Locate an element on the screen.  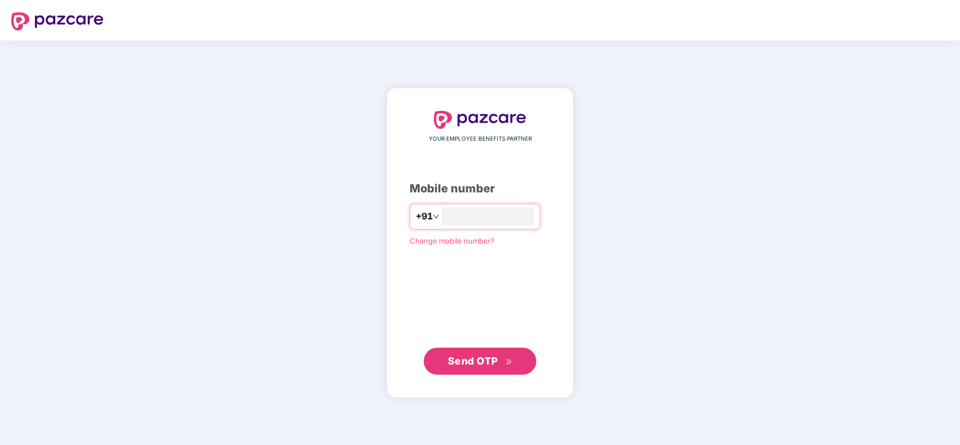
a: Change mobile number? is located at coordinates (452, 241).